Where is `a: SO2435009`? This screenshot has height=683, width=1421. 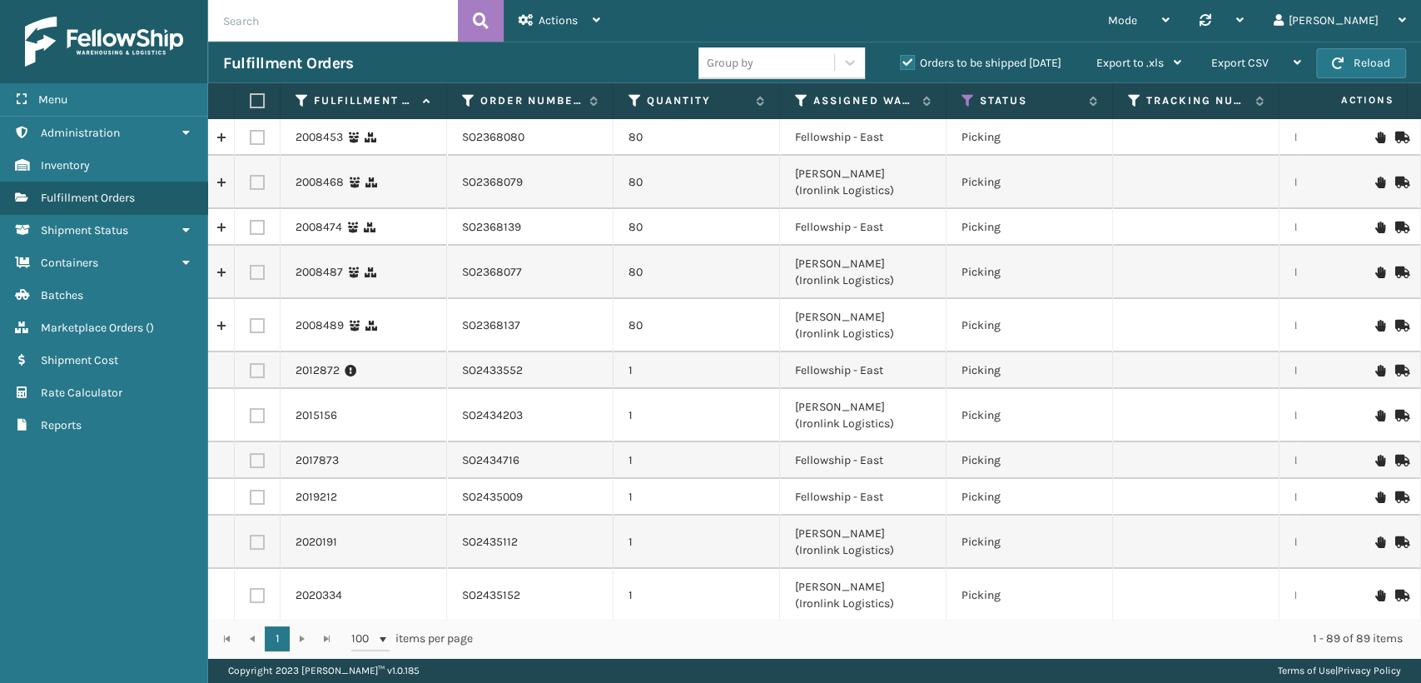 a: SO2435009 is located at coordinates (492, 497).